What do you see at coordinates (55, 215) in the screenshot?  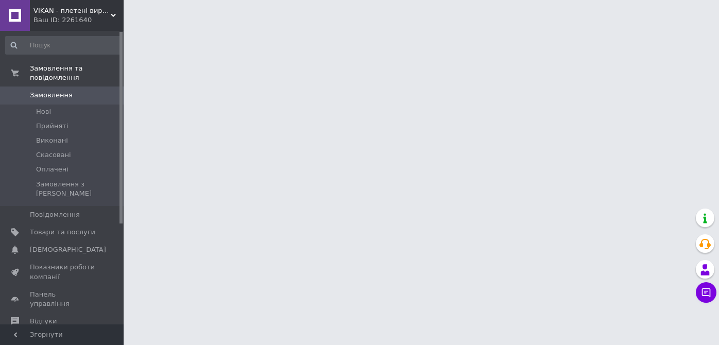 I see `span: Повідомлення` at bounding box center [55, 215].